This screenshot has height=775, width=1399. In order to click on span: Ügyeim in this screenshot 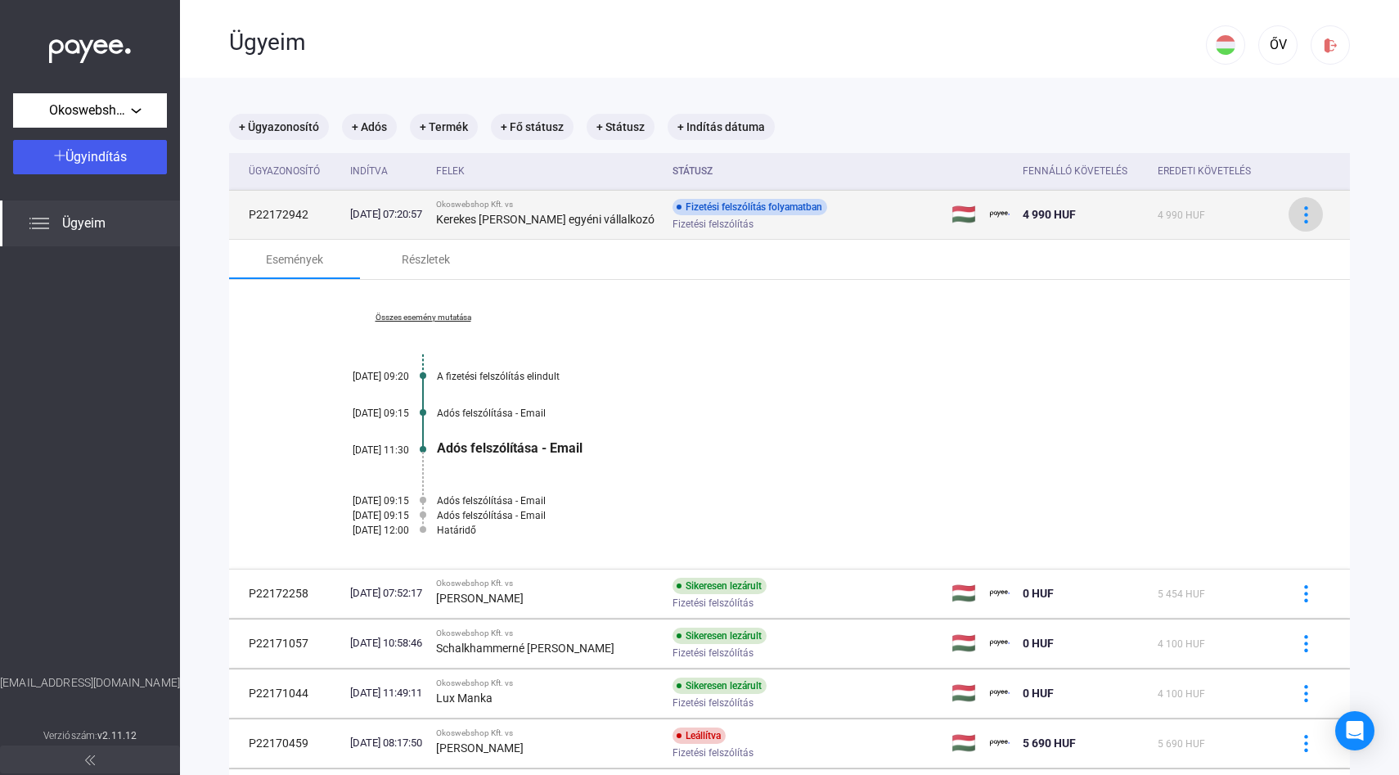, I will do `click(83, 223)`.